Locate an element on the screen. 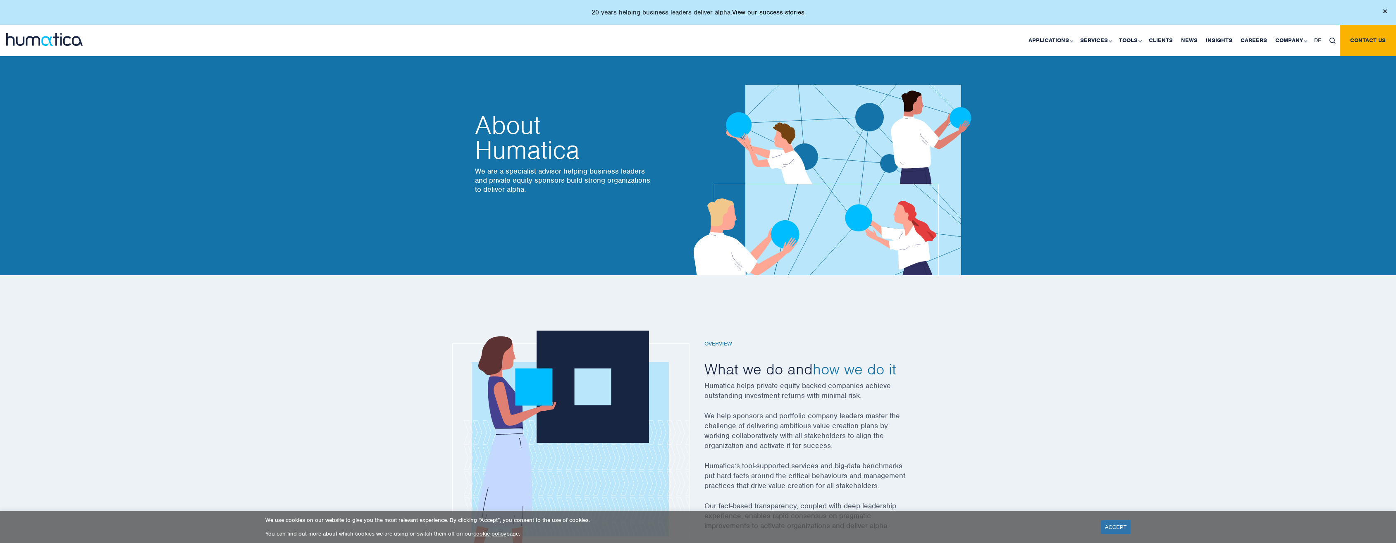 The height and width of the screenshot is (543, 1396). p: We are a specialist advisor helping business leaders and private equity sponsors build strong org... is located at coordinates (564, 180).